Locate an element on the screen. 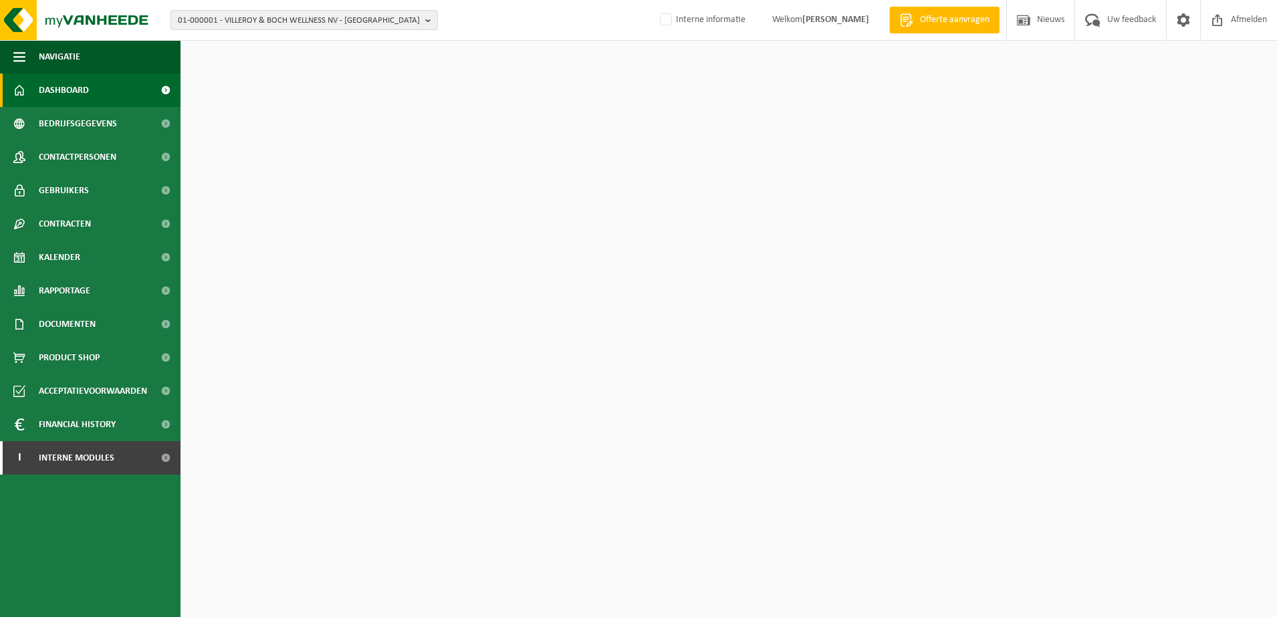  span: Documenten is located at coordinates (67, 324).